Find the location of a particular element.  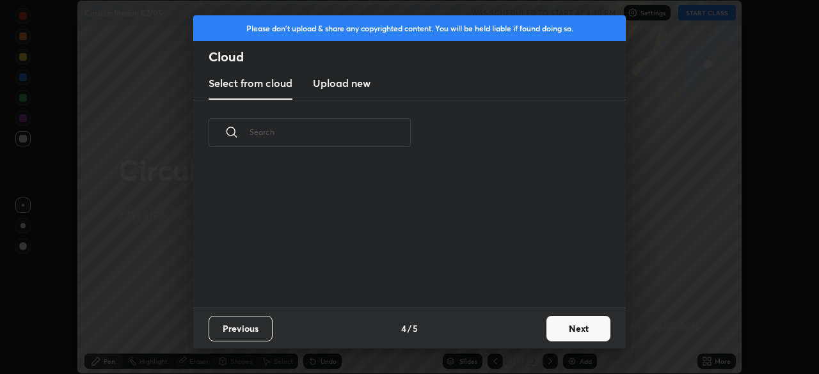

h4: 4 is located at coordinates (404, 328).